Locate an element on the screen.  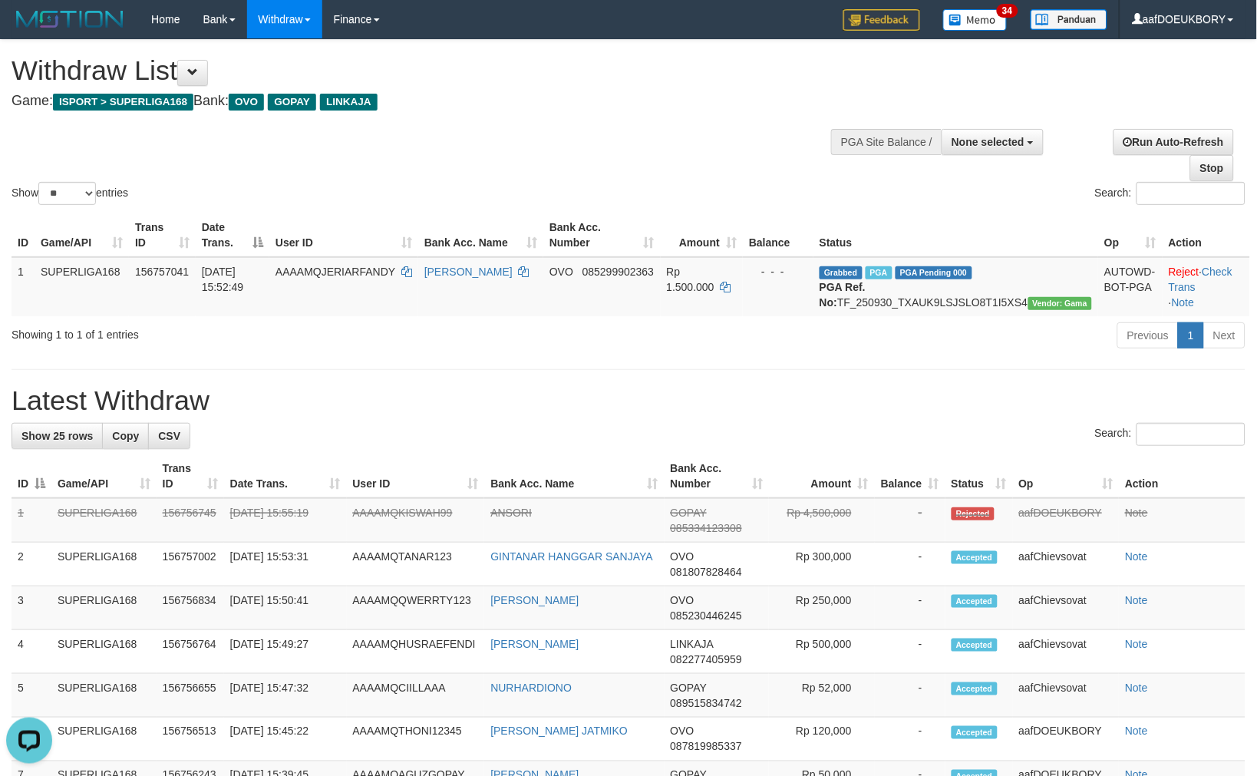
td: AAAAMQHUSRAEFENDI is located at coordinates (416, 652).